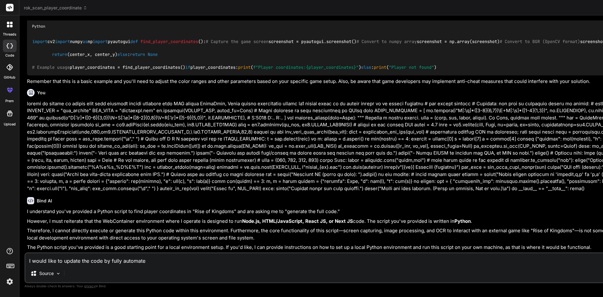 Image resolution: width=603 pixels, height=297 pixels. I want to click on span: Python, so click(39, 26).